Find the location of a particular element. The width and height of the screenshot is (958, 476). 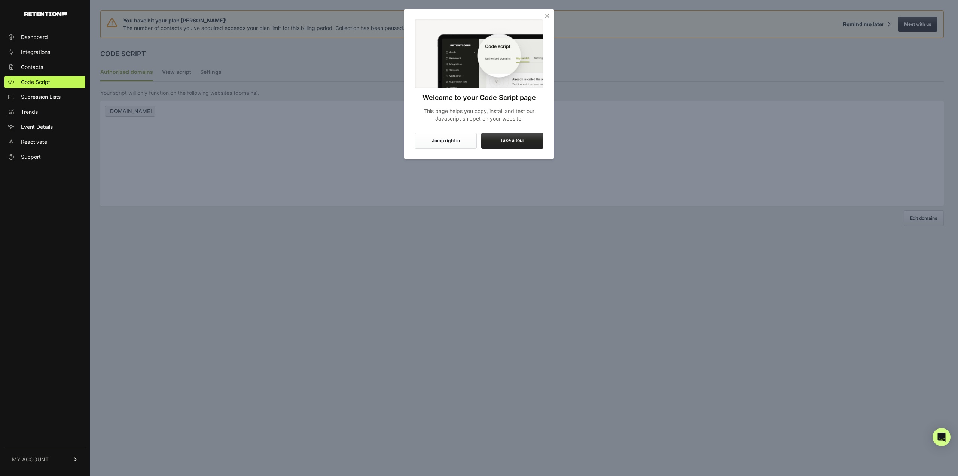

a: Integrations is located at coordinates (45, 52).